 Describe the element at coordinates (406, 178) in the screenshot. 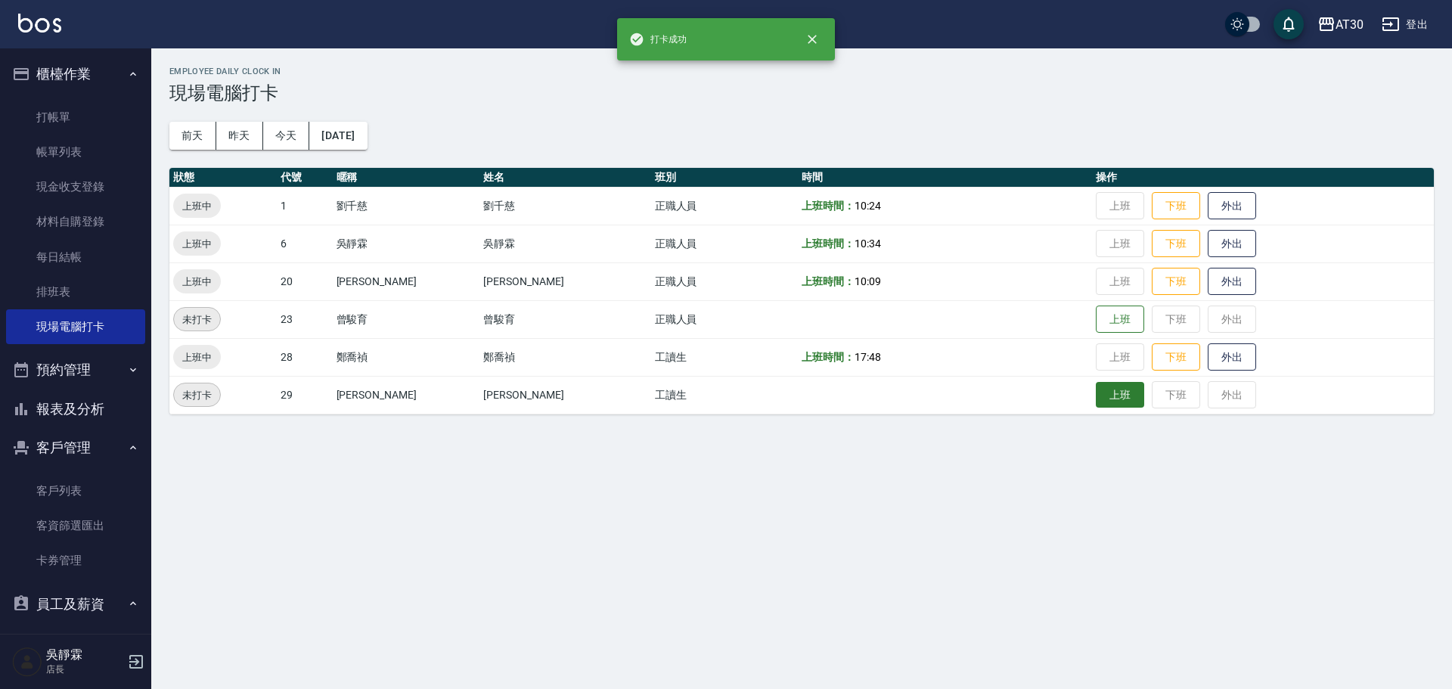

I see `th: 暱稱` at that location.